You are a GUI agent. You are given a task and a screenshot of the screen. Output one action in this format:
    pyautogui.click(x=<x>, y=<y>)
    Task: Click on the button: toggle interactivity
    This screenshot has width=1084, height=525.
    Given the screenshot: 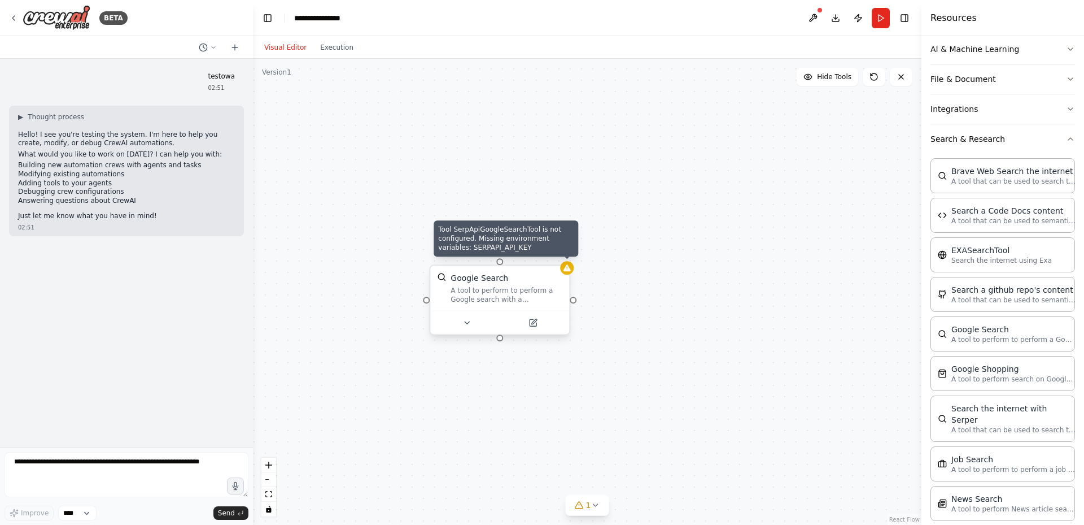 What is the action you would take?
    pyautogui.click(x=269, y=509)
    